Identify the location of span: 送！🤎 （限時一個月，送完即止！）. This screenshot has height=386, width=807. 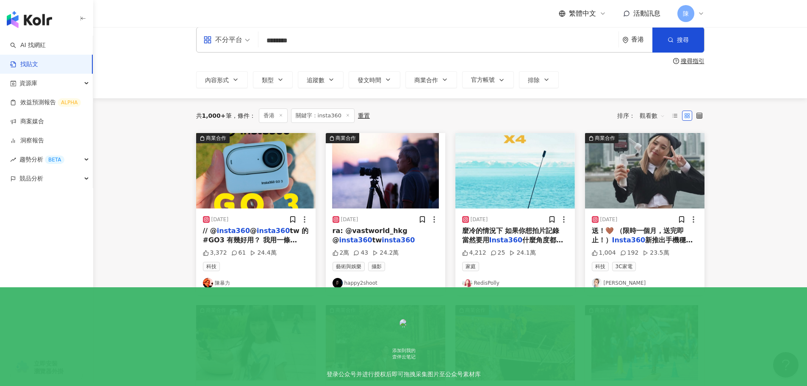
(638, 235).